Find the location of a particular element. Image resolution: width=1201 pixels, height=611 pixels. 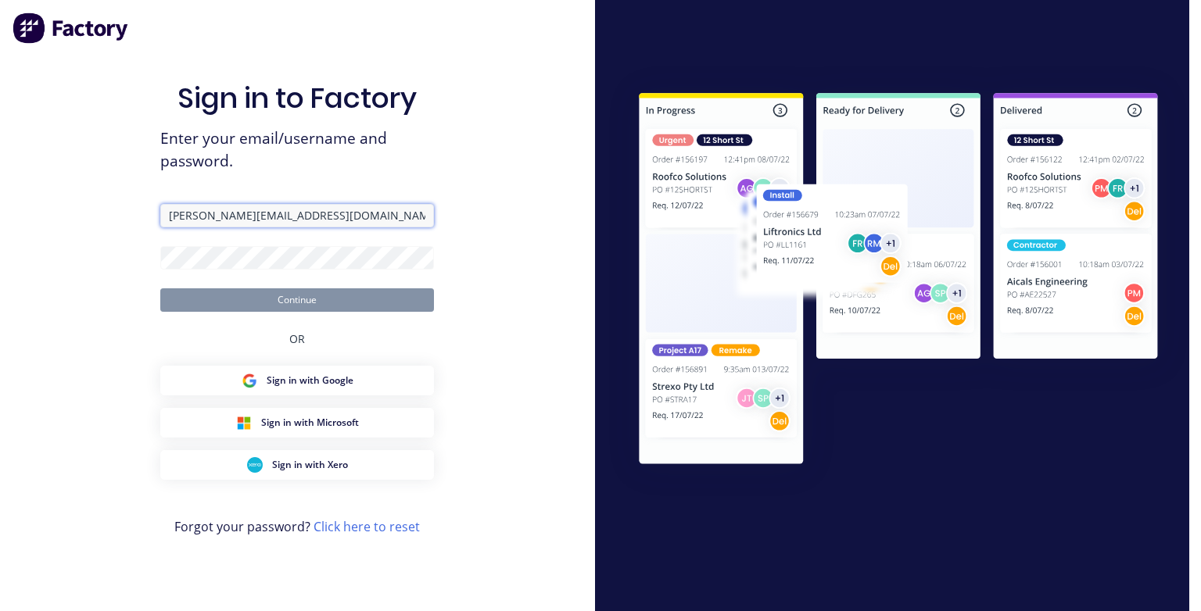

button: Microsoft Sign inSign in with Microsoft is located at coordinates (297, 423).